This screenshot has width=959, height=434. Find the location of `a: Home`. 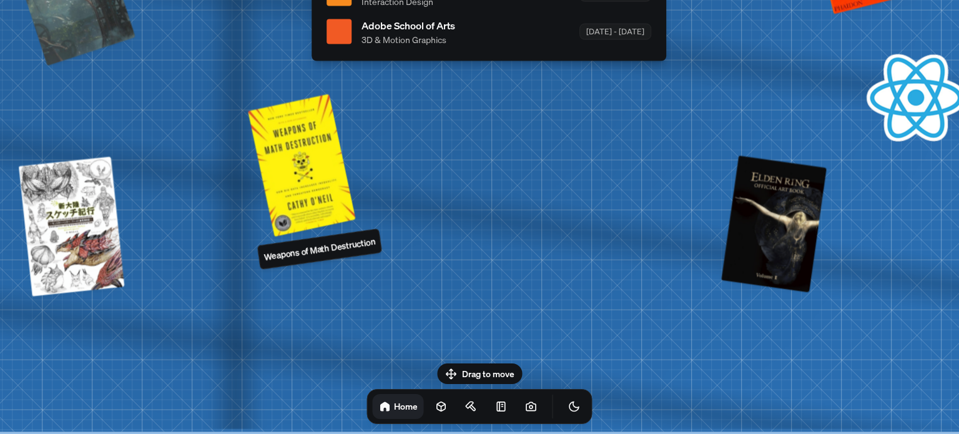

a: Home is located at coordinates (398, 407).